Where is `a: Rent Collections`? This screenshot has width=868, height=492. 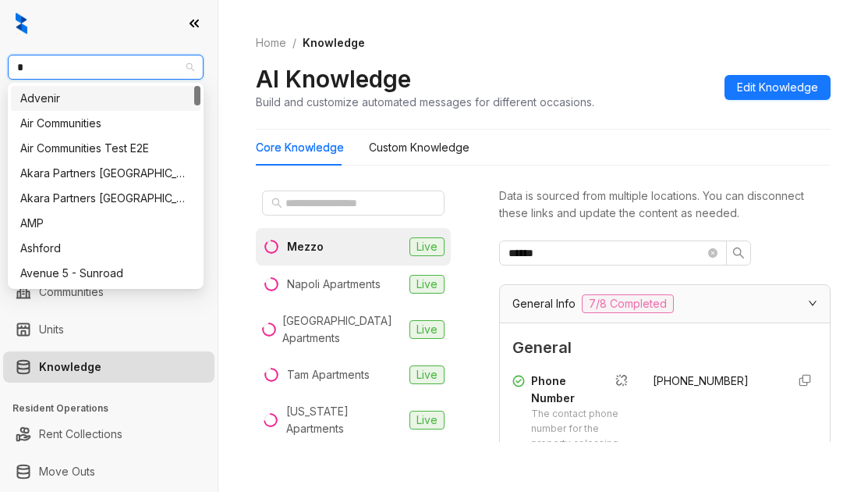 a: Rent Collections is located at coordinates (80, 434).